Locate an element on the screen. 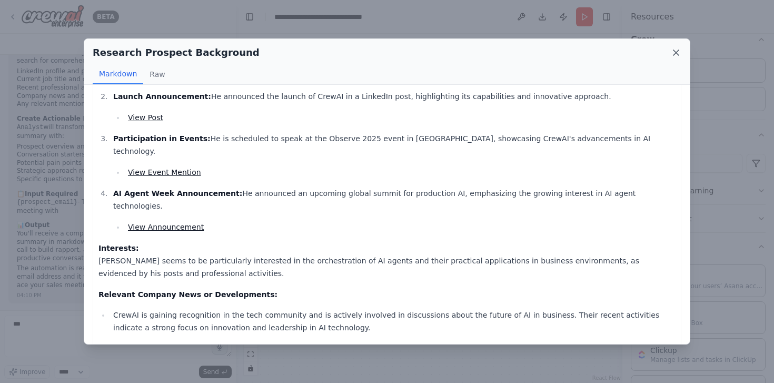 This screenshot has width=774, height=383. a: View Event Mention is located at coordinates (164, 172).